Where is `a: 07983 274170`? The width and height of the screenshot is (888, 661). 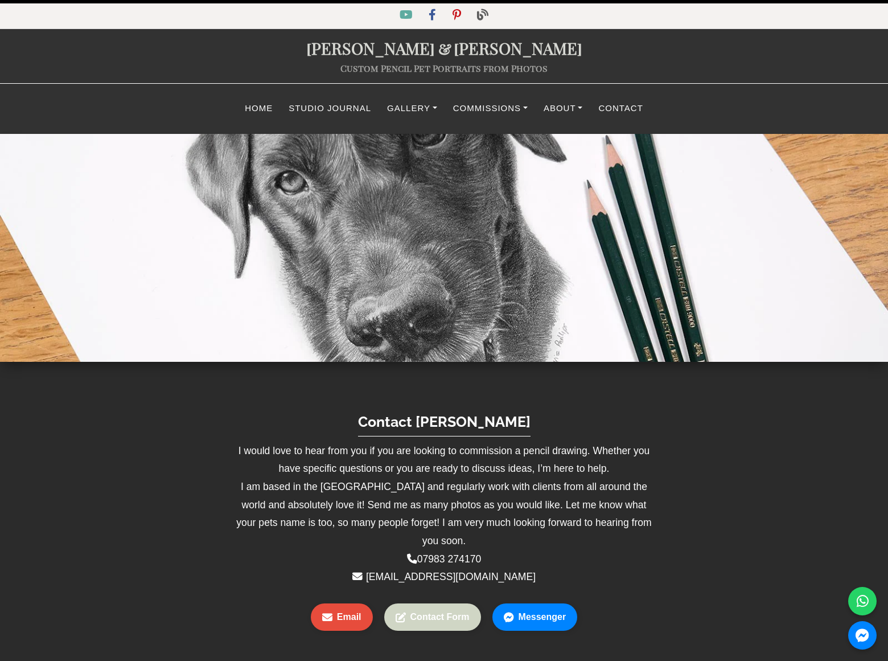
a: 07983 274170 is located at coordinates (444, 559).